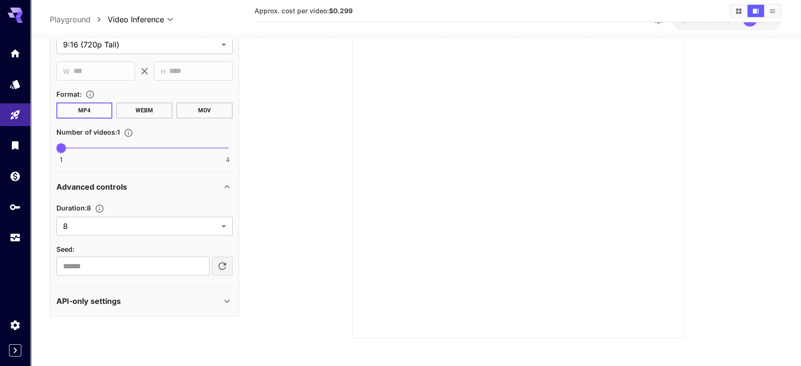 The image size is (801, 366). I want to click on nav: breadcrumb, so click(79, 19).